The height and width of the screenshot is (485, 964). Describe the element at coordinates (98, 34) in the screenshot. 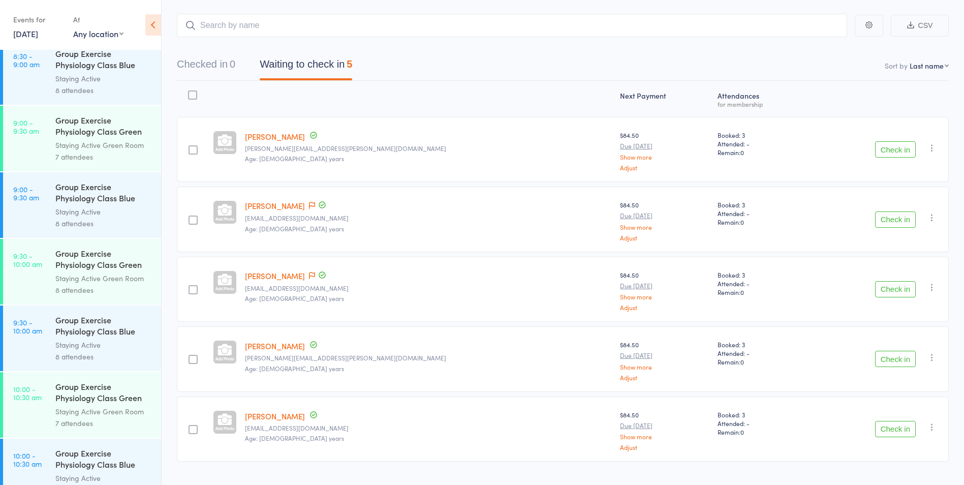

I see `div: Any location` at that location.